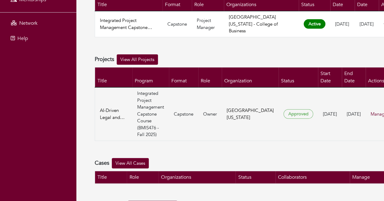  Describe the element at coordinates (210, 114) in the screenshot. I see `td: Owner` at that location.